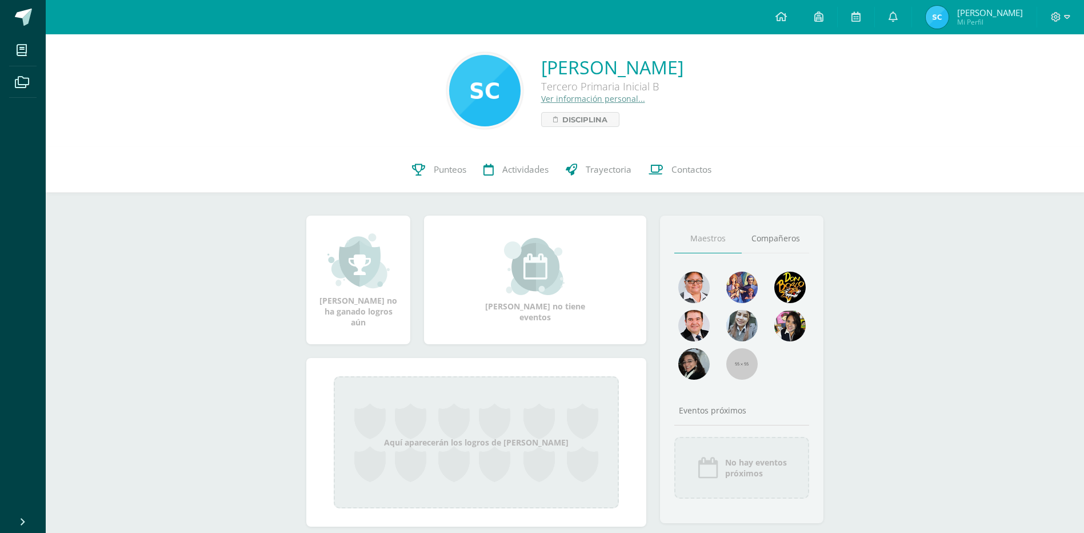 The width and height of the screenshot is (1084, 533). Describe the element at coordinates (593, 98) in the screenshot. I see `a: Ver información personal...` at that location.